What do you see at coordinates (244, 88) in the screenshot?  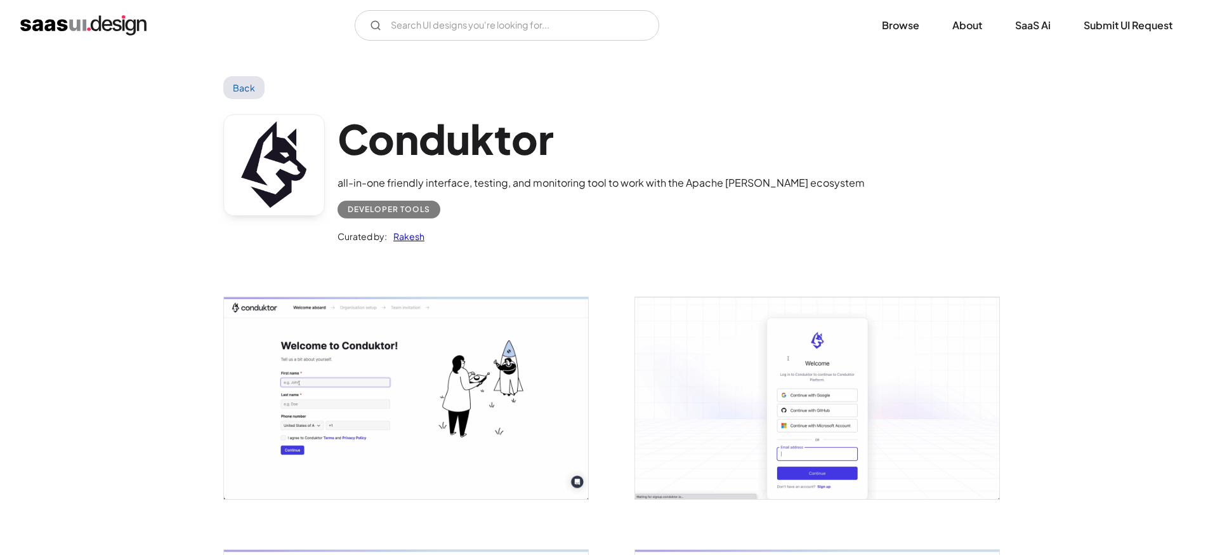 I see `a: Back` at bounding box center [244, 88].